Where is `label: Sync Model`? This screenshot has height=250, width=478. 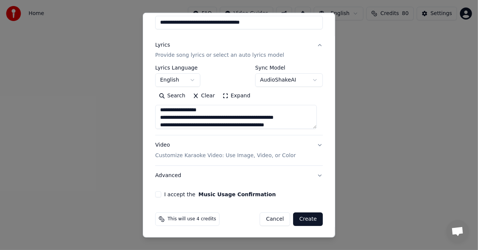 label: Sync Model is located at coordinates (289, 68).